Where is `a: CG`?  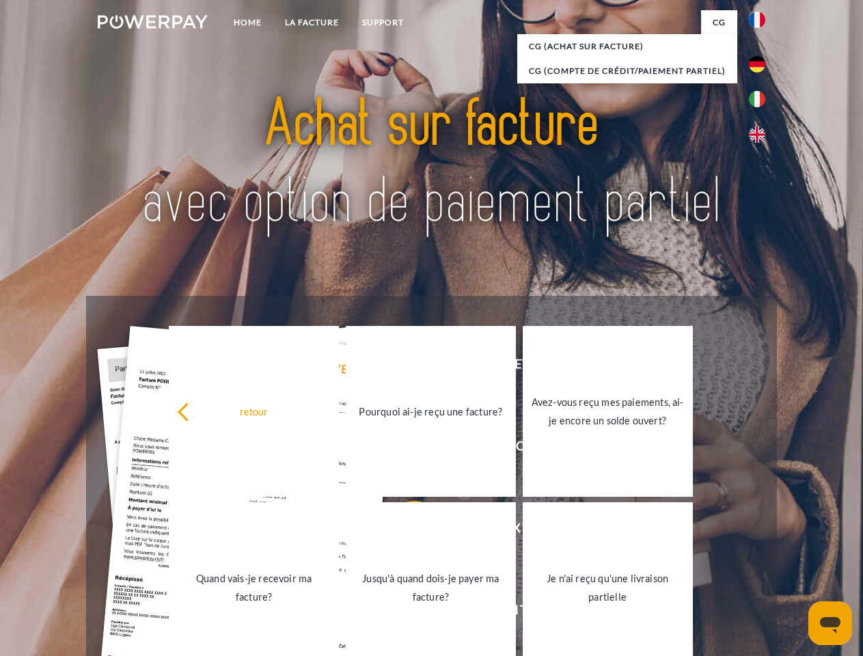 a: CG is located at coordinates (719, 23).